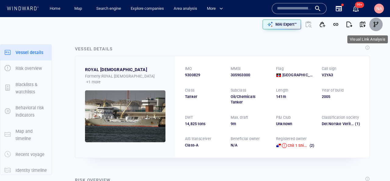 Image resolution: width=390 pixels, height=181 pixels. What do you see at coordinates (55, 9) in the screenshot?
I see `button: Home` at bounding box center [55, 9].